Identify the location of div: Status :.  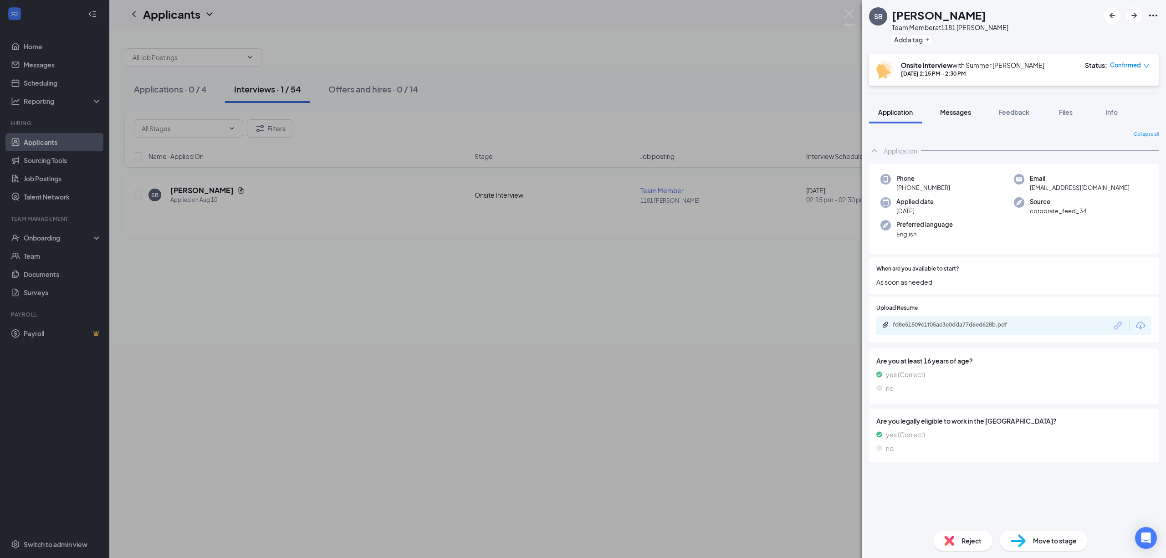
(1096, 65).